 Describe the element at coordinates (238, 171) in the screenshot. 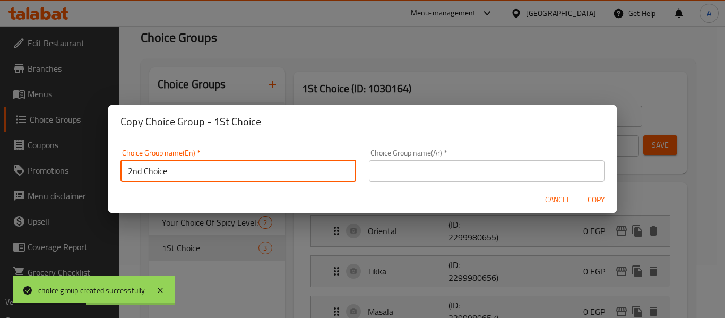

I see `input: Please enter Choice Group name(en)` at that location.